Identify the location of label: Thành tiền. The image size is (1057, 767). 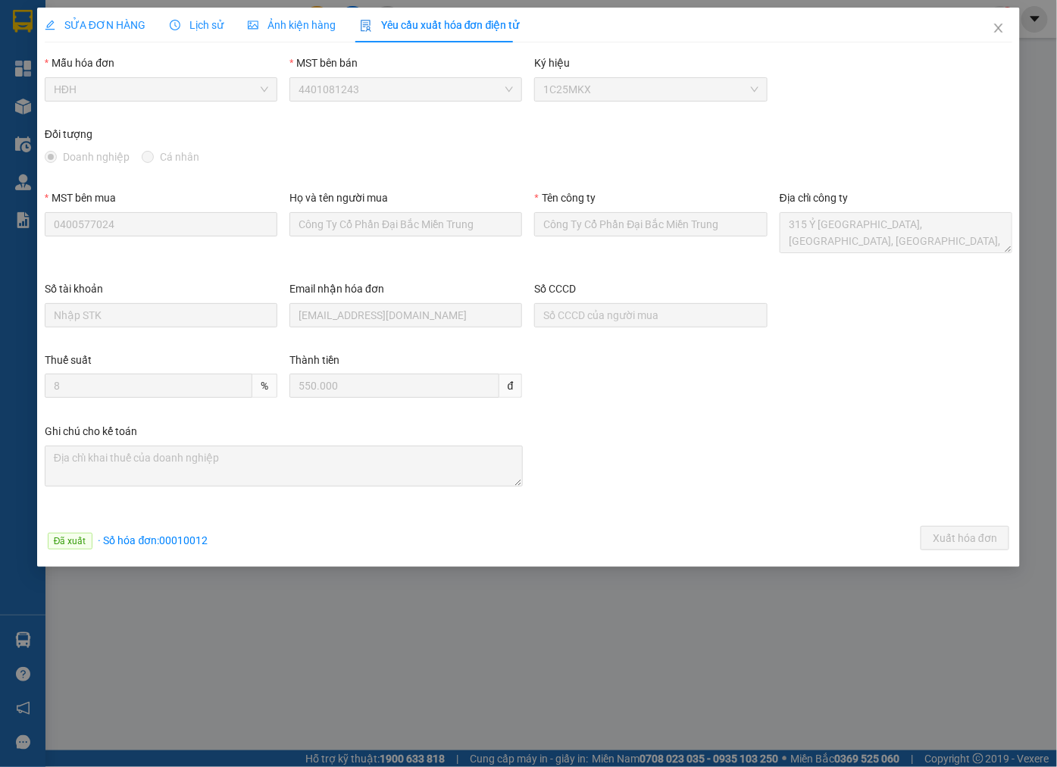
(315, 360).